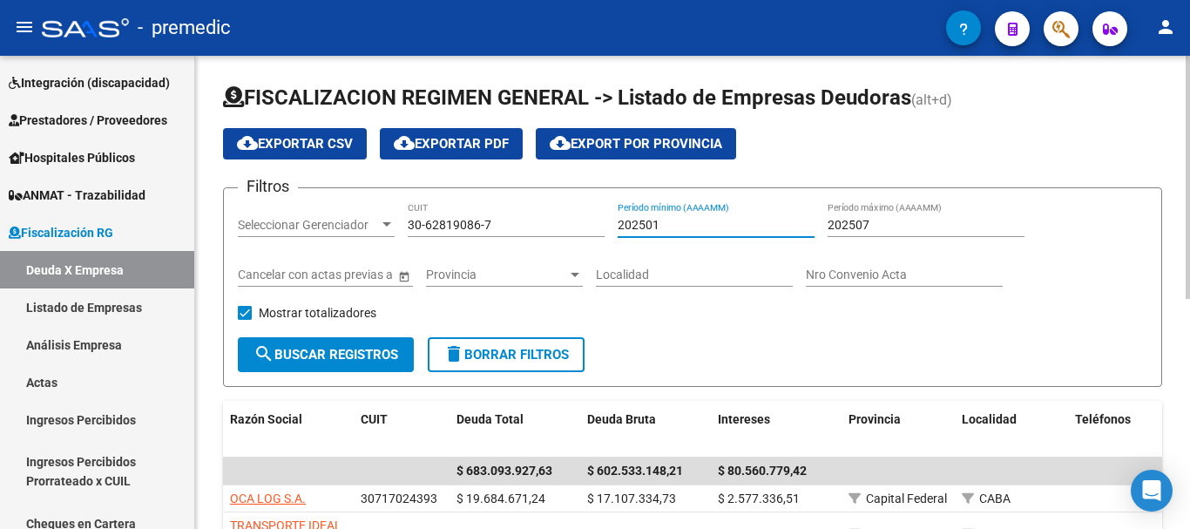 This screenshot has height=529, width=1190. Describe the element at coordinates (402, 430) in the screenshot. I see `datatable-header-cell: CUIT` at that location.